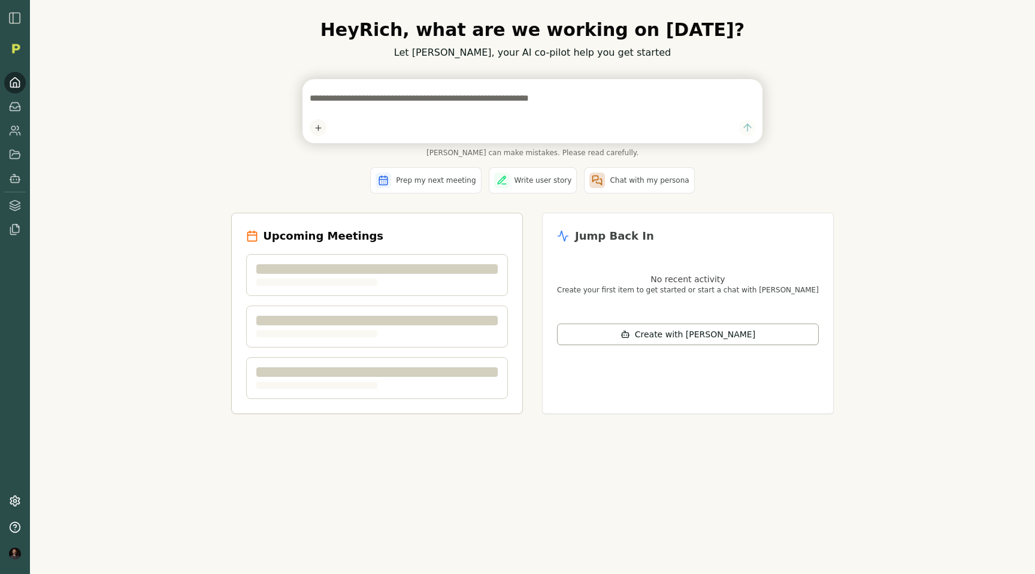  I want to click on span: Write user story, so click(543, 180).